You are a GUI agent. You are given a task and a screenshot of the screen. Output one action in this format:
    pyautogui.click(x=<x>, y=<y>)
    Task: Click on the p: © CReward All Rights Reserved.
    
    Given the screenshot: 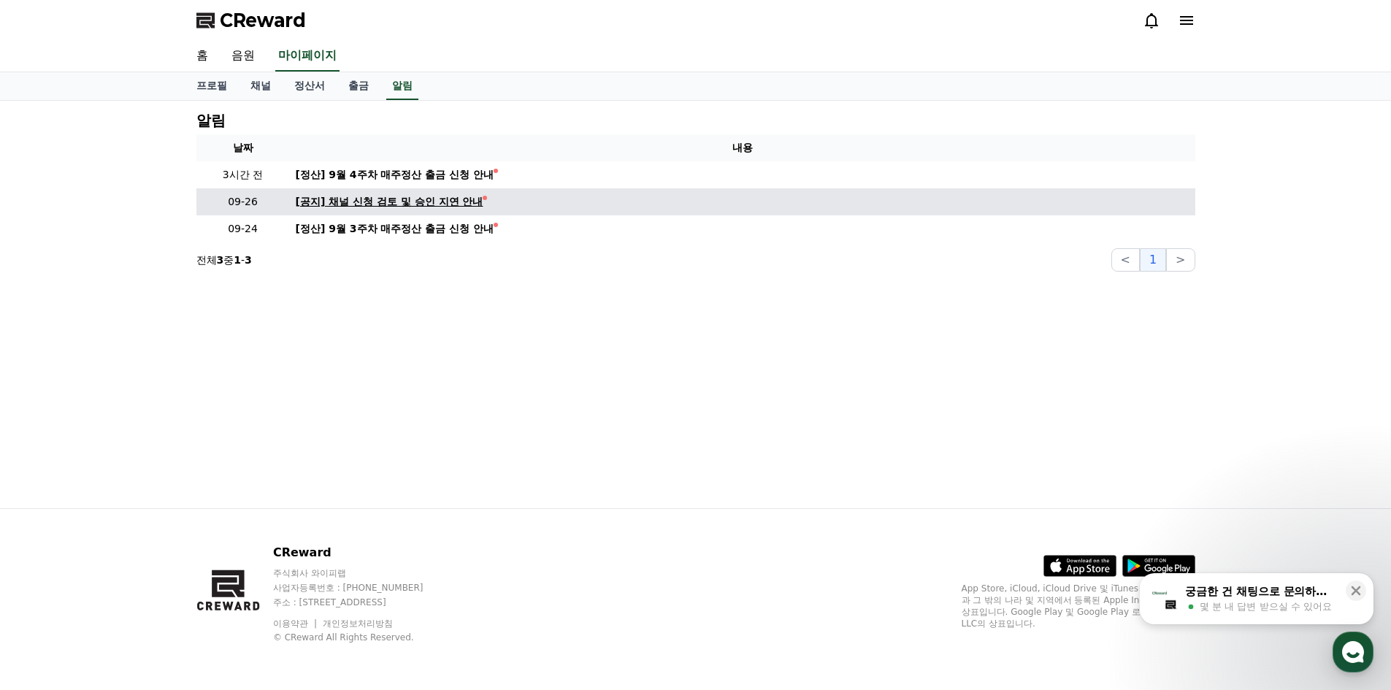 What is the action you would take?
    pyautogui.click(x=362, y=637)
    